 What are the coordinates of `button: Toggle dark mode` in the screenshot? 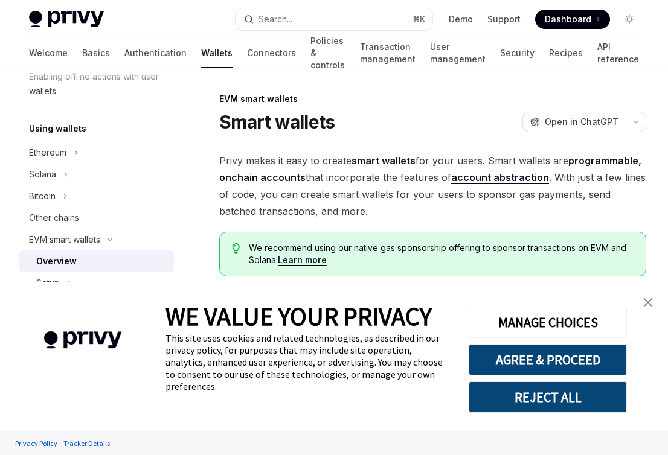 It's located at (629, 19).